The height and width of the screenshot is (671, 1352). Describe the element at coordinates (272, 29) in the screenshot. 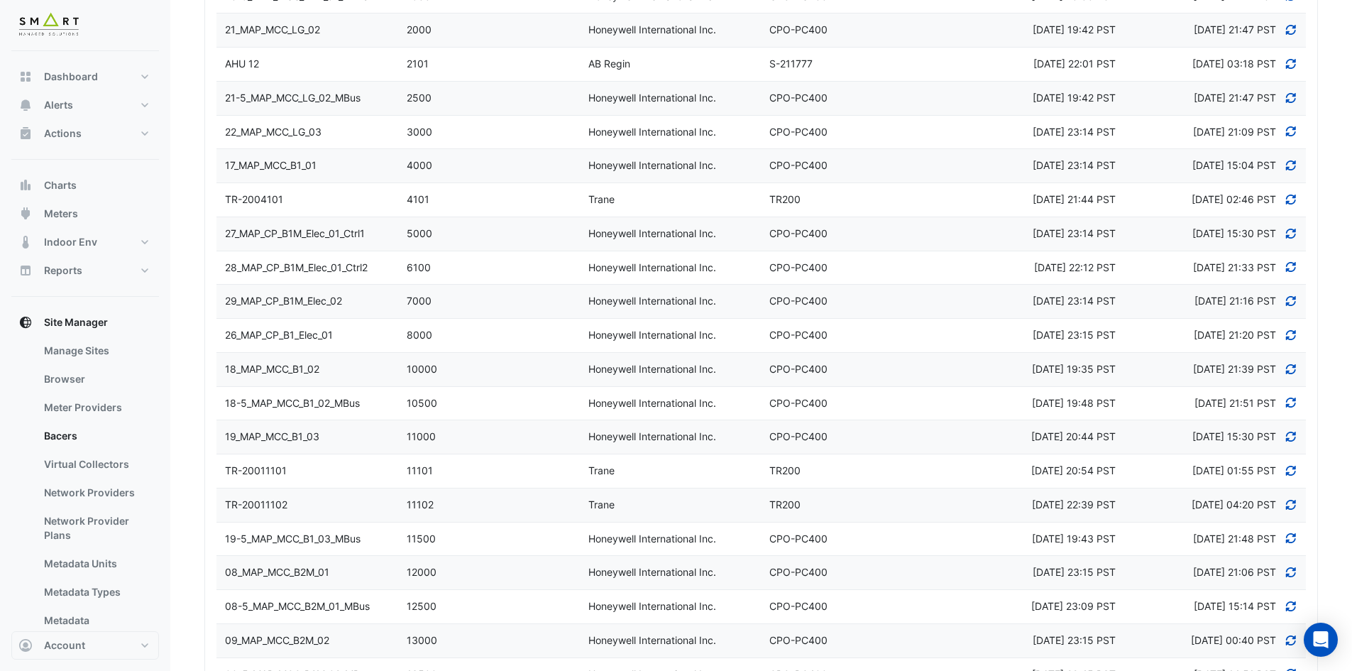

I see `span: 21_MAP_MCC_LG_02` at that location.